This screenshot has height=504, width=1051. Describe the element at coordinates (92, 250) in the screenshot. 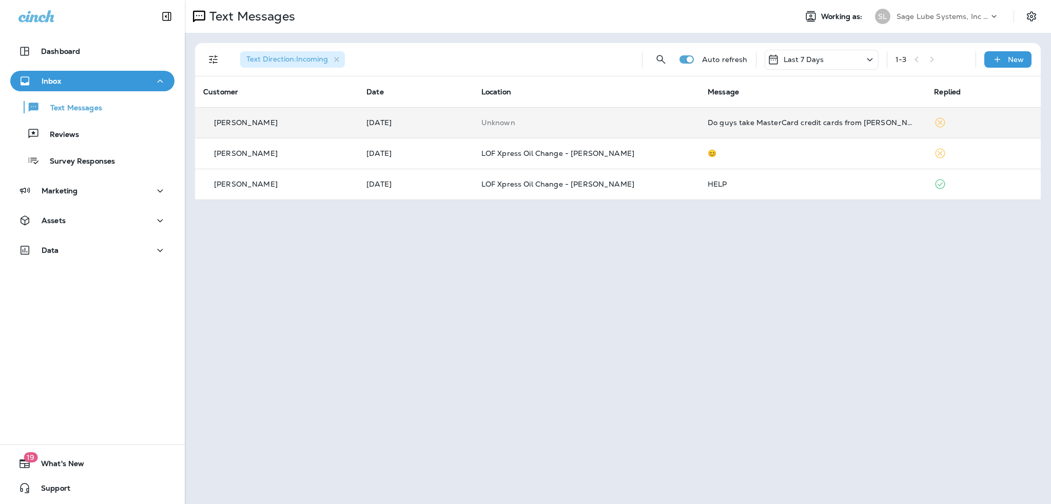

I see `button: Data` at that location.